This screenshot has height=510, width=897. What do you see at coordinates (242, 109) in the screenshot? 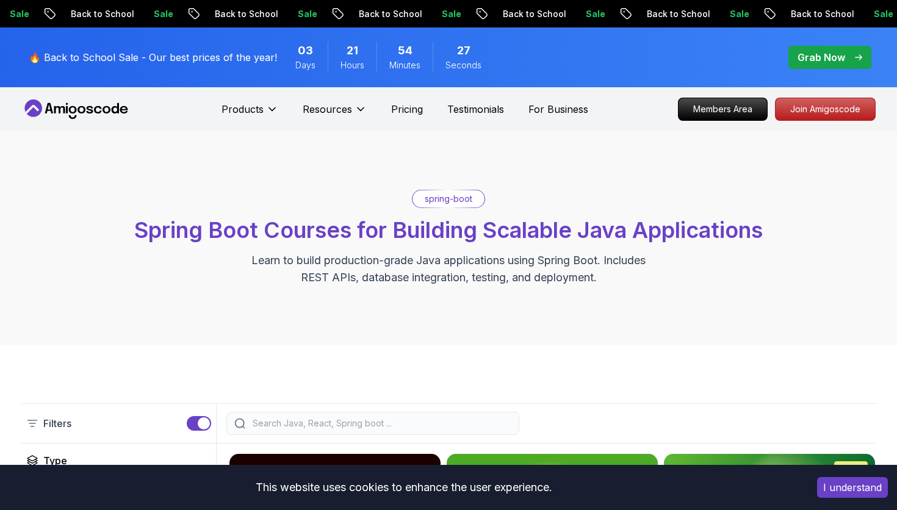
I see `p: Products` at bounding box center [242, 109].